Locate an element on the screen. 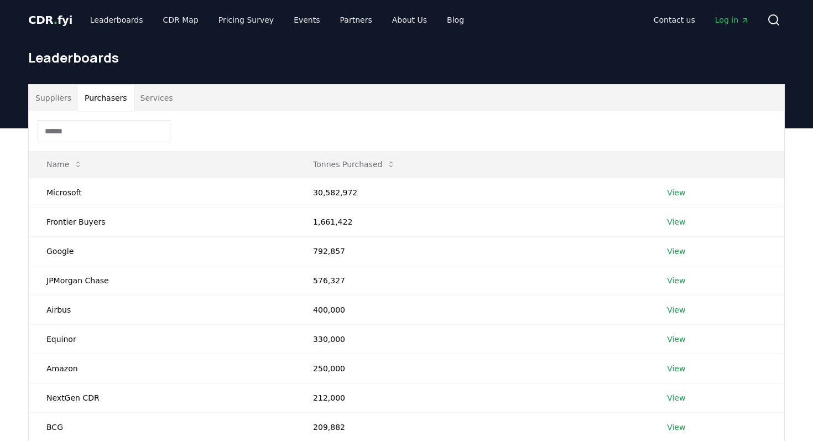 This screenshot has height=441, width=813. button: Name is located at coordinates (64, 164).